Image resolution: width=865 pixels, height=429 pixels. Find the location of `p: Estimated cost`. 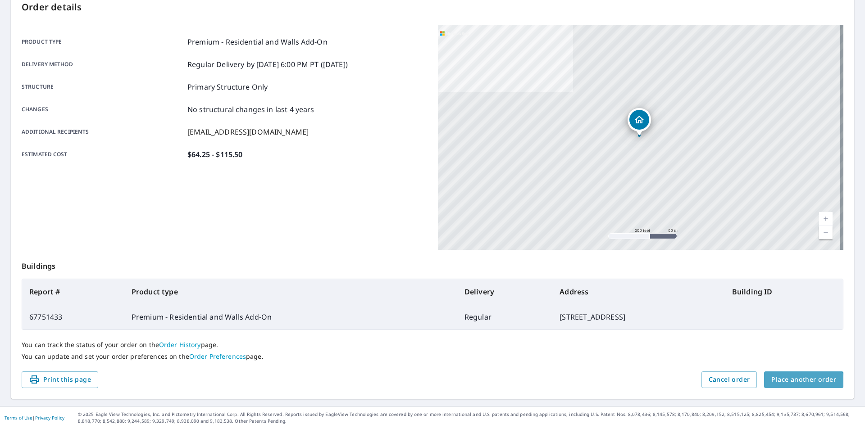

p: Estimated cost is located at coordinates (103, 154).